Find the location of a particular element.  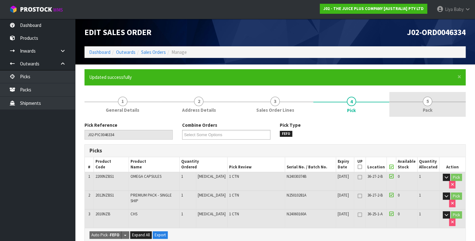

a: Dashboard is located at coordinates (100, 52).